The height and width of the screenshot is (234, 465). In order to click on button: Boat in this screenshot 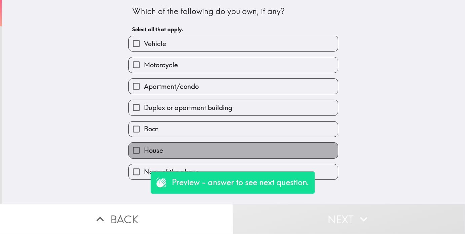, I will do `click(234, 129)`.